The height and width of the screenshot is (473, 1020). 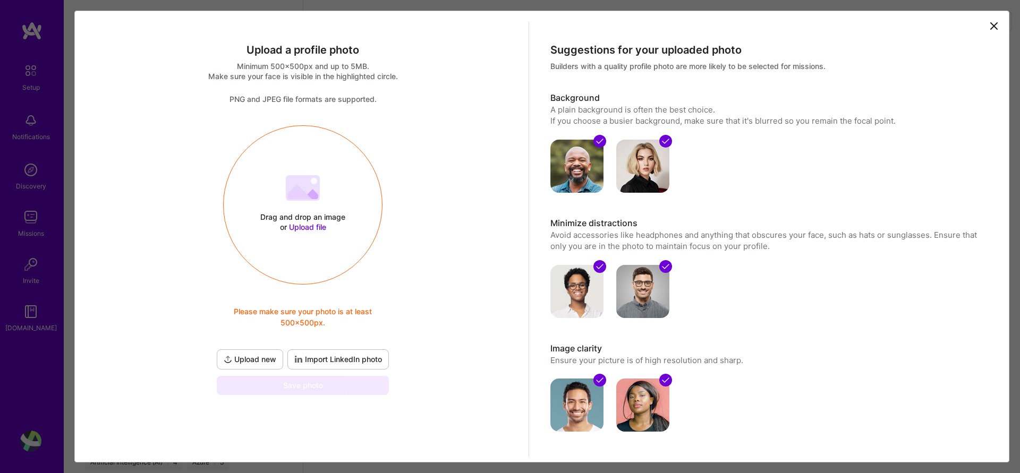 I want to click on p: Ensure your picture is of high resolution and sharp., so click(x=768, y=360).